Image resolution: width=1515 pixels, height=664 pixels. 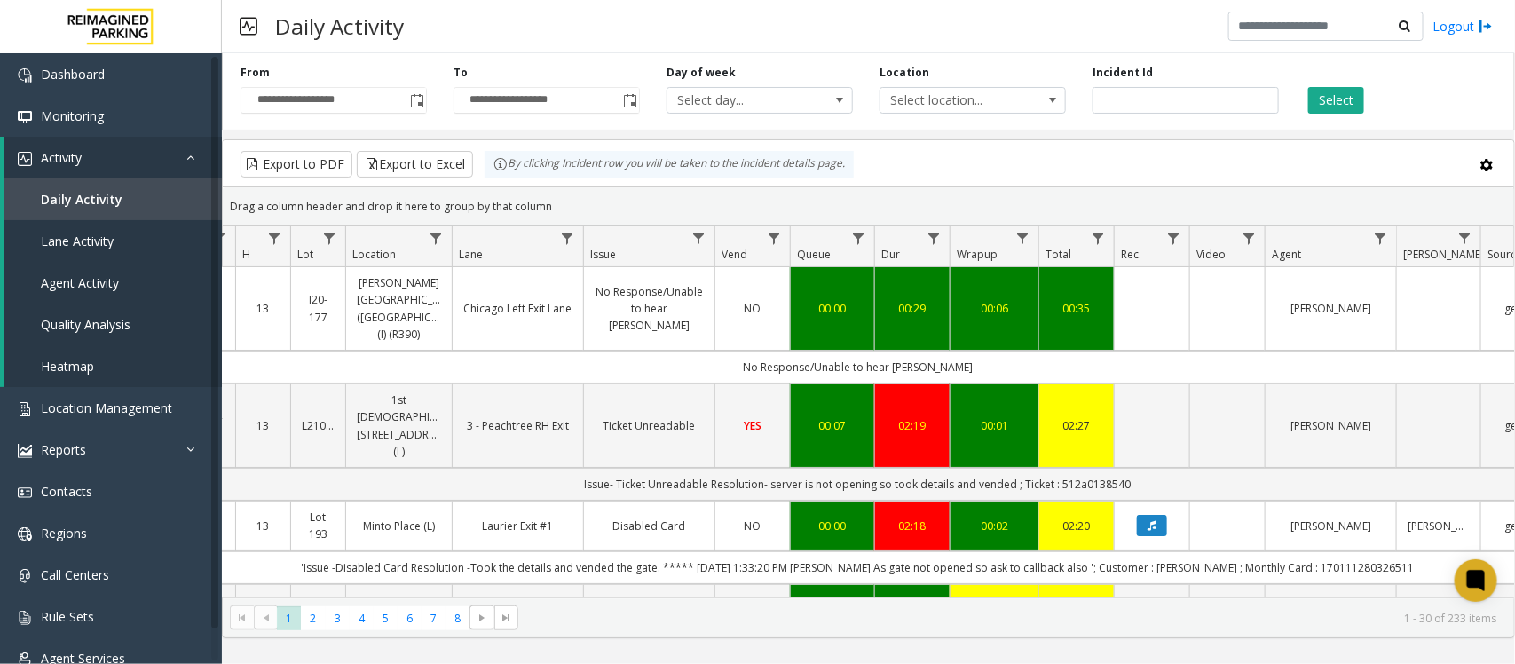 What do you see at coordinates (436, 238) in the screenshot?
I see `a: Location Filter Menu` at bounding box center [436, 238].